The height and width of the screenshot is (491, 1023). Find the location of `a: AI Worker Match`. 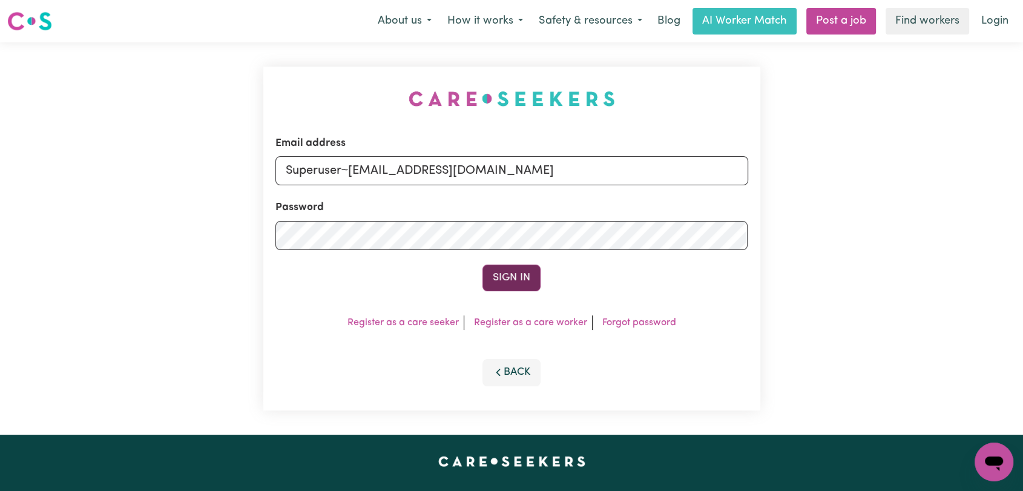

a: AI Worker Match is located at coordinates (745, 21).